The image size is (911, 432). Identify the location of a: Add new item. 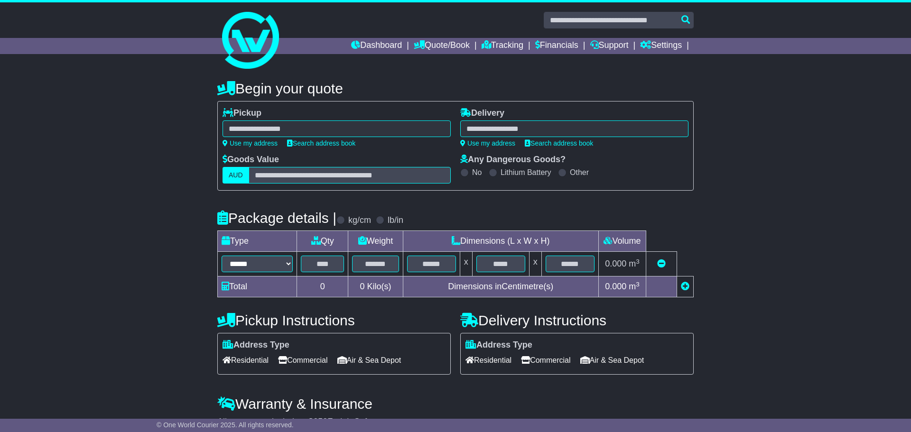
(685, 287).